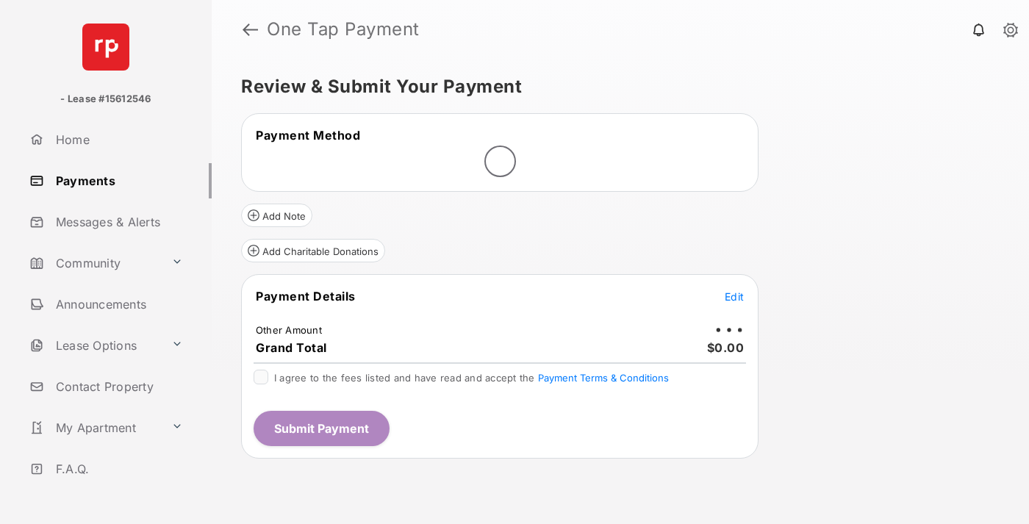 This screenshot has width=1029, height=524. I want to click on a: Home, so click(118, 140).